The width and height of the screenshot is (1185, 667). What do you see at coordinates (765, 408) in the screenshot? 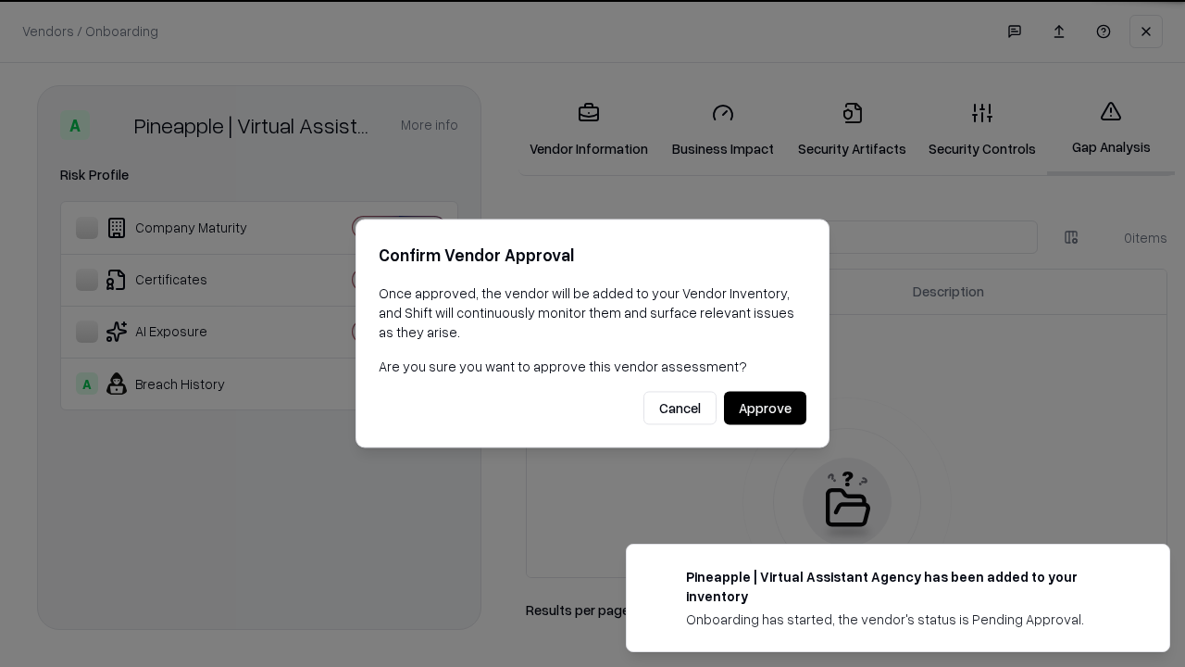
I see `button: Approve` at bounding box center [765, 408].